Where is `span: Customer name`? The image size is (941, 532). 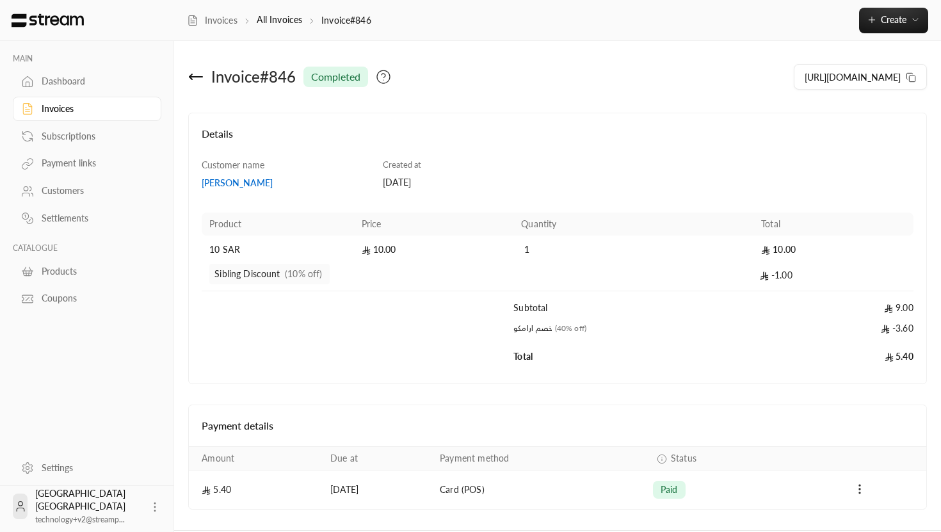 span: Customer name is located at coordinates (233, 165).